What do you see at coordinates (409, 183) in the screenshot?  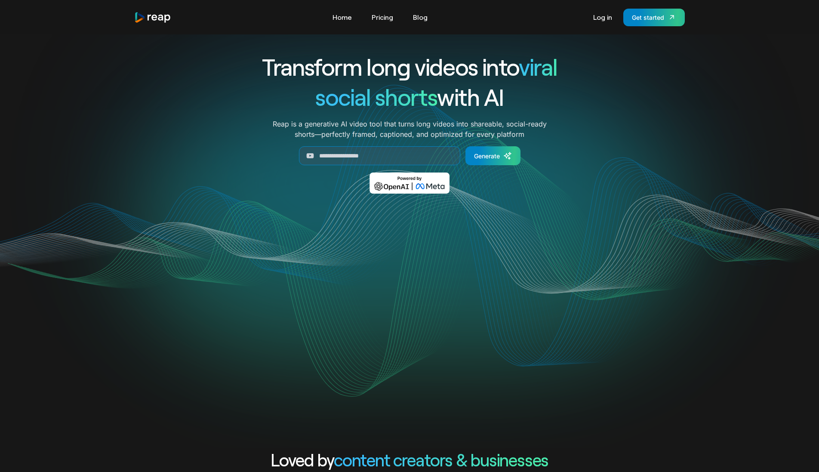 I see `img: Powered by OpenAI & Meta` at bounding box center [409, 183].